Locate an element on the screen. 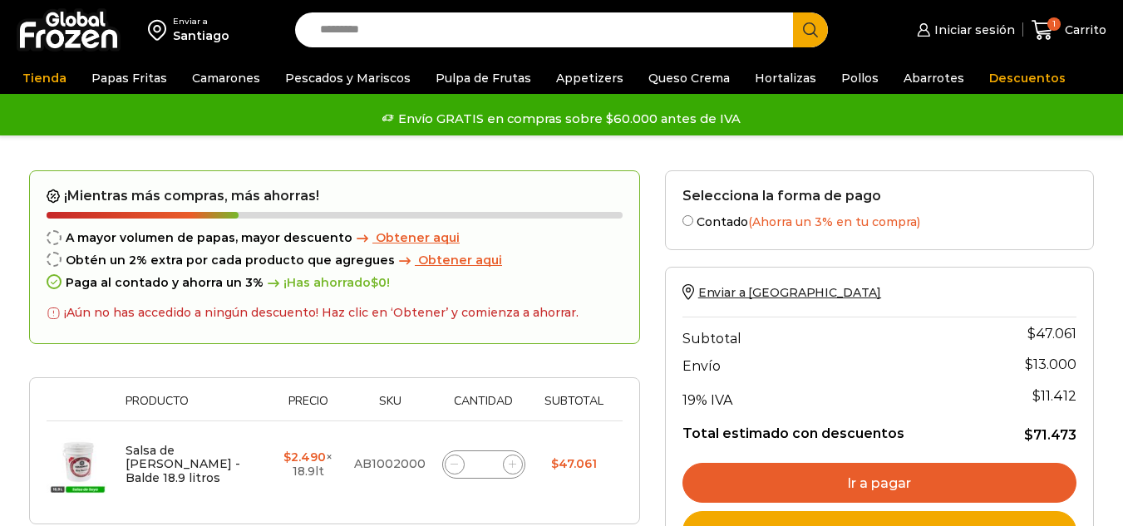  bdi: 13.000 is located at coordinates (1050, 364).